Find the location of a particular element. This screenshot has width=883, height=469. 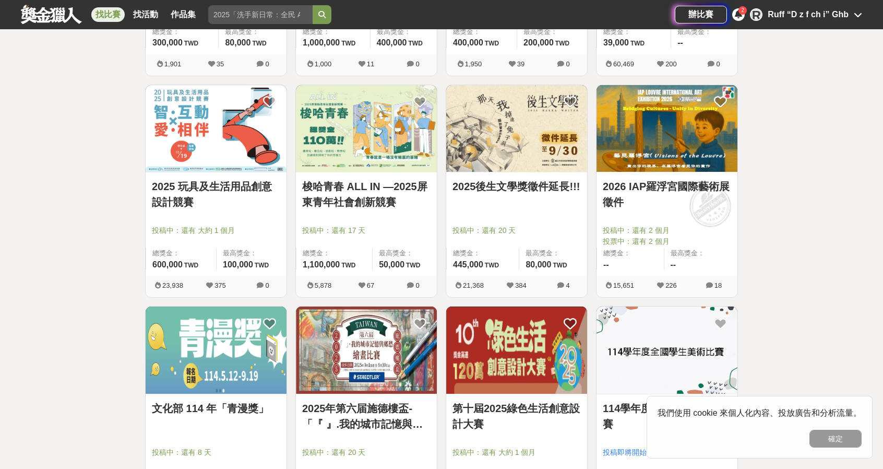

span: 投稿中：還有 2 個月 is located at coordinates (667, 230).